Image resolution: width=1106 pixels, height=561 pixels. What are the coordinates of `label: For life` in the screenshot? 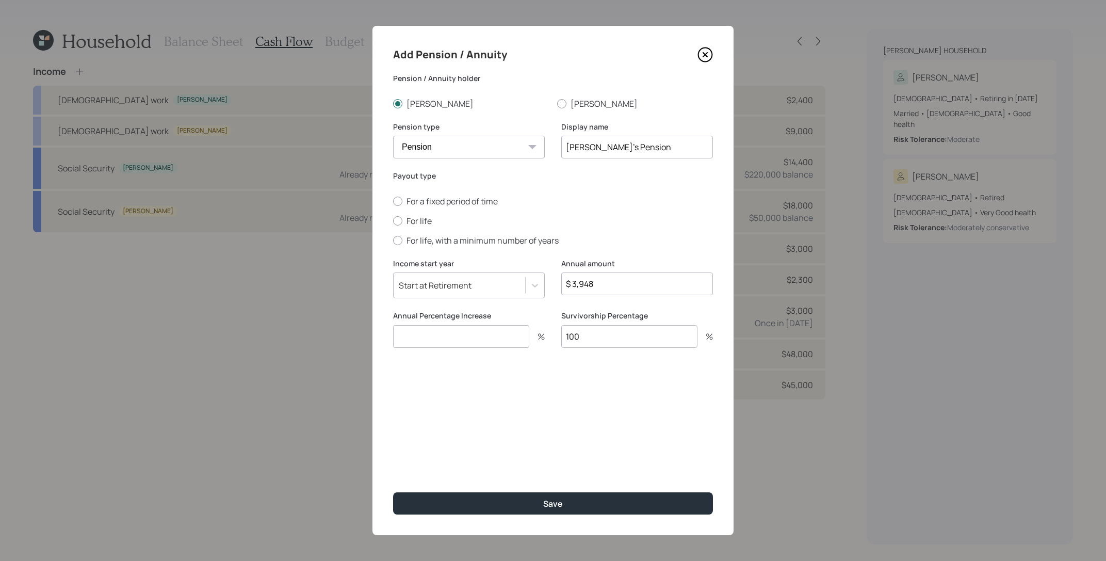 It's located at (553, 221).